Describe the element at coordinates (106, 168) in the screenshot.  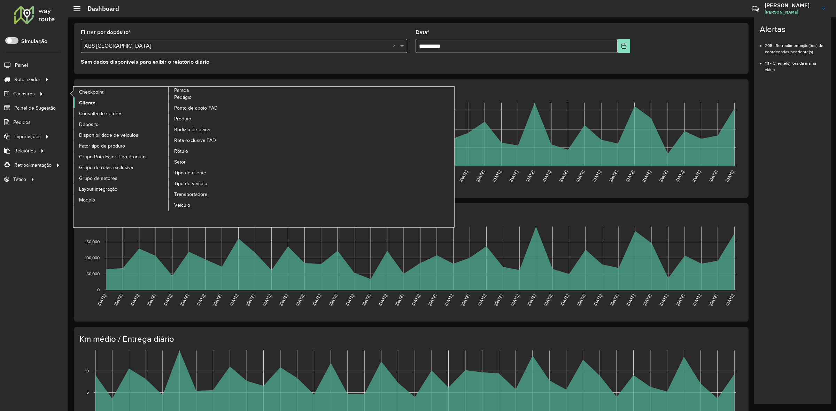
I see `span: Grupo de rotas exclusiva` at that location.